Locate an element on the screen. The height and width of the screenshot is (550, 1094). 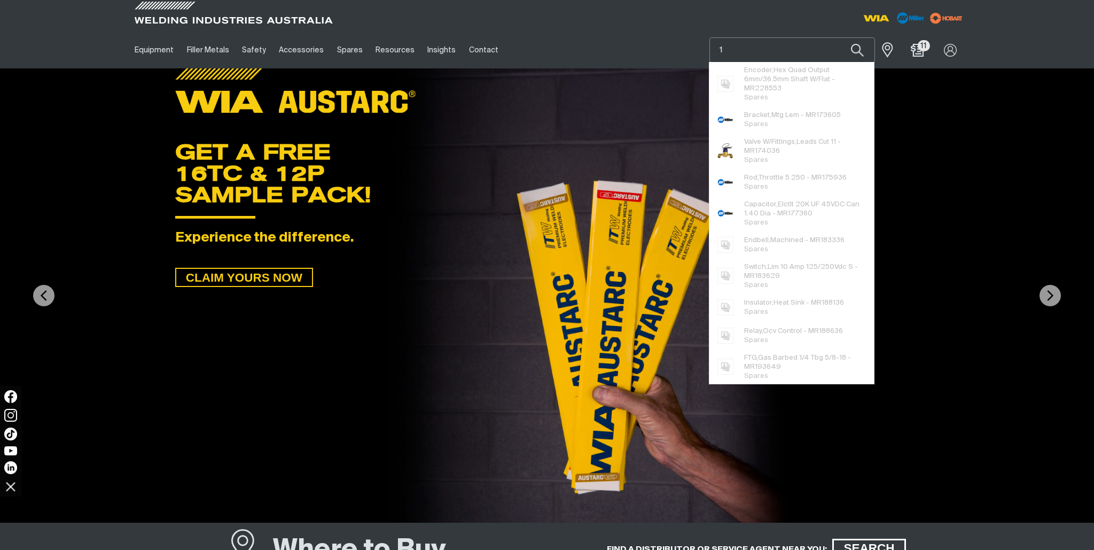
img: YouTube is located at coordinates (11, 450).